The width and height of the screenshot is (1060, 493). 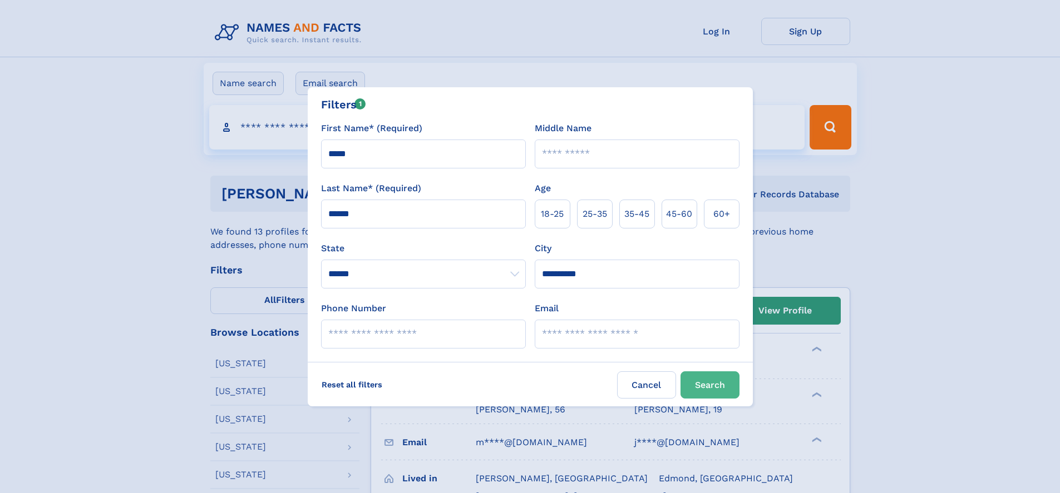 I want to click on label: State, so click(x=423, y=249).